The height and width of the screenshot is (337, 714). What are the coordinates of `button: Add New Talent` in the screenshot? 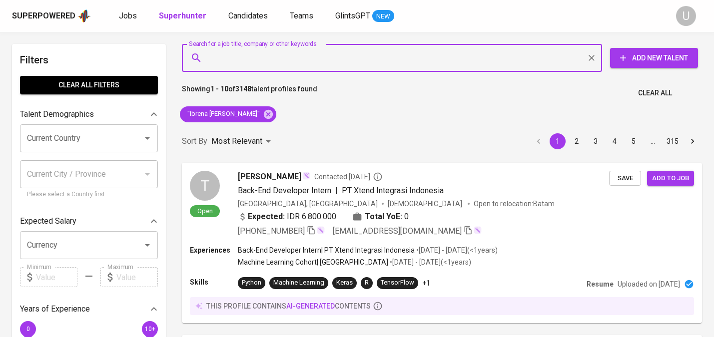 It's located at (654, 58).